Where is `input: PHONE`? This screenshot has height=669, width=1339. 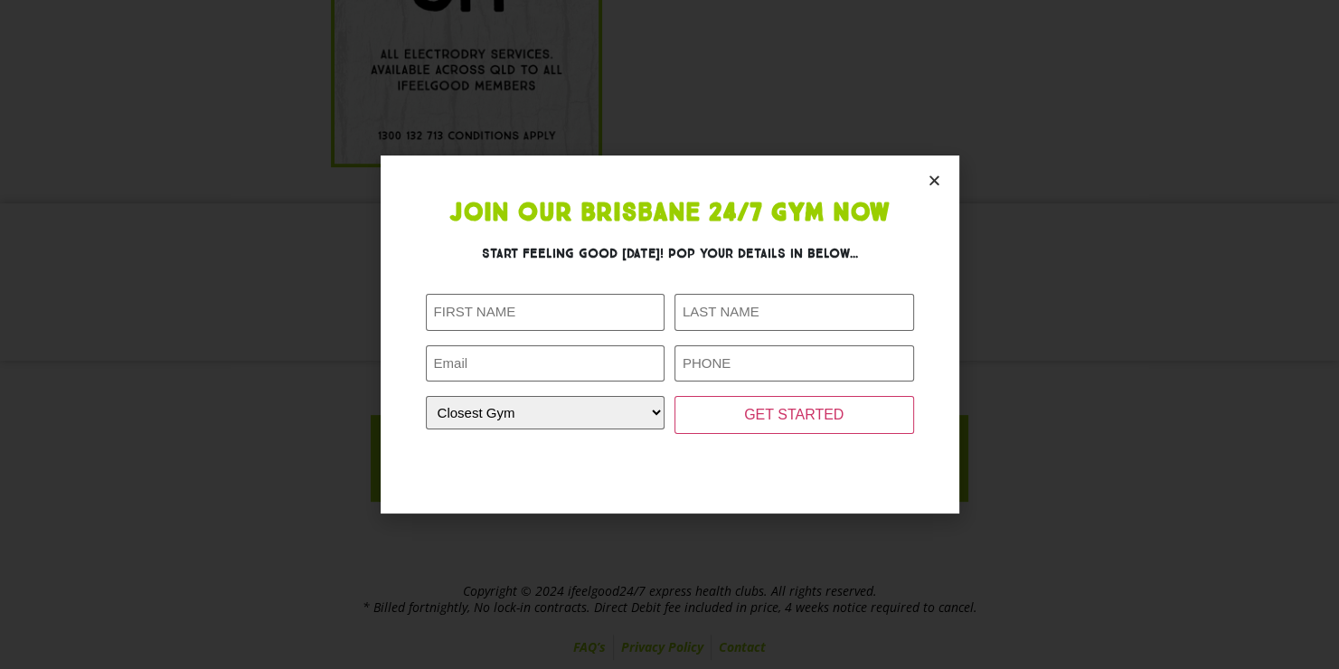 input: PHONE is located at coordinates (794, 363).